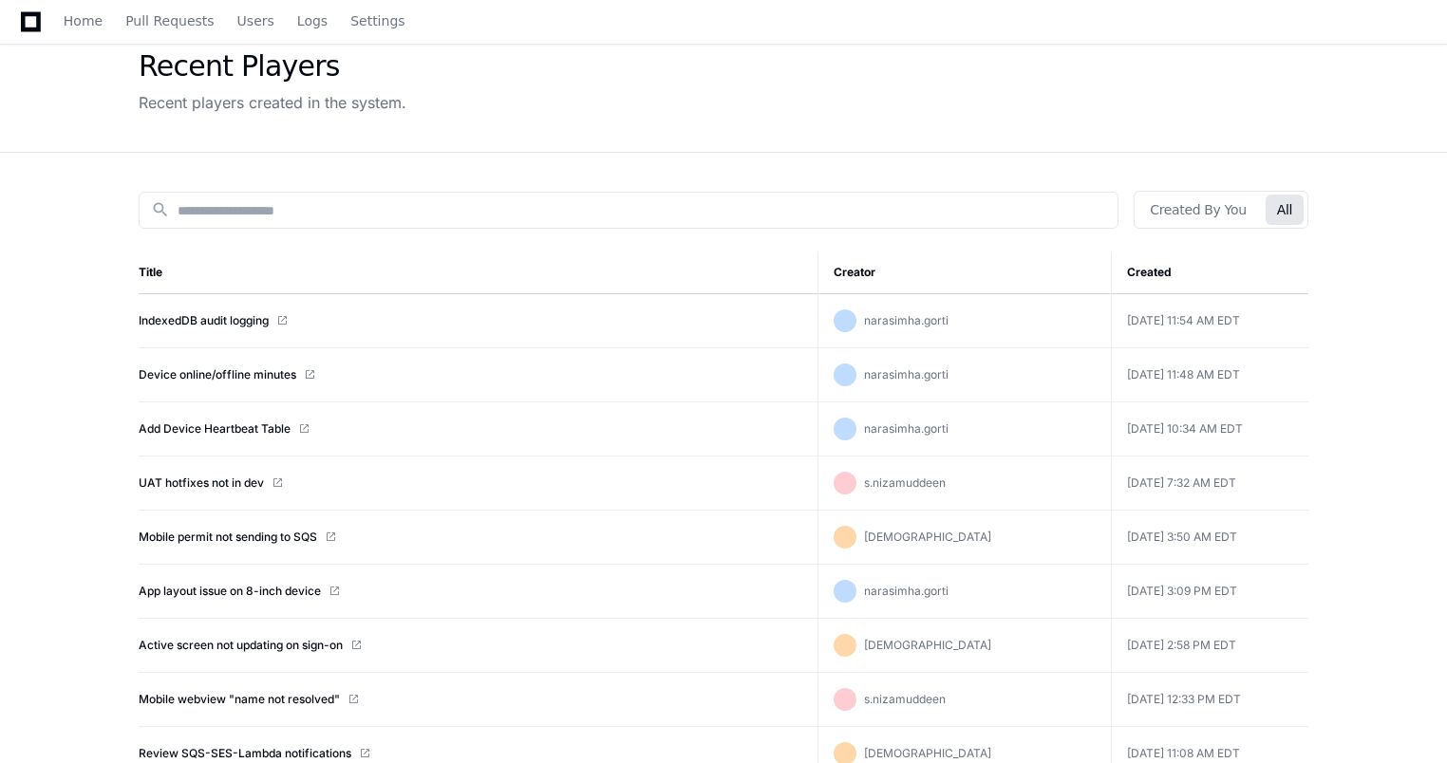 This screenshot has height=763, width=1447. What do you see at coordinates (272, 103) in the screenshot?
I see `div: Recent players created in the system.` at bounding box center [272, 103].